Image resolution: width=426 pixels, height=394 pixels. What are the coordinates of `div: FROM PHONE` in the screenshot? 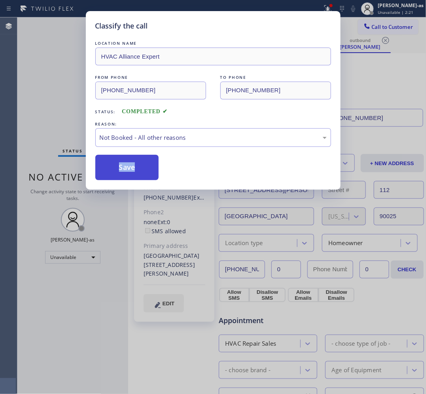 It's located at (151, 77).